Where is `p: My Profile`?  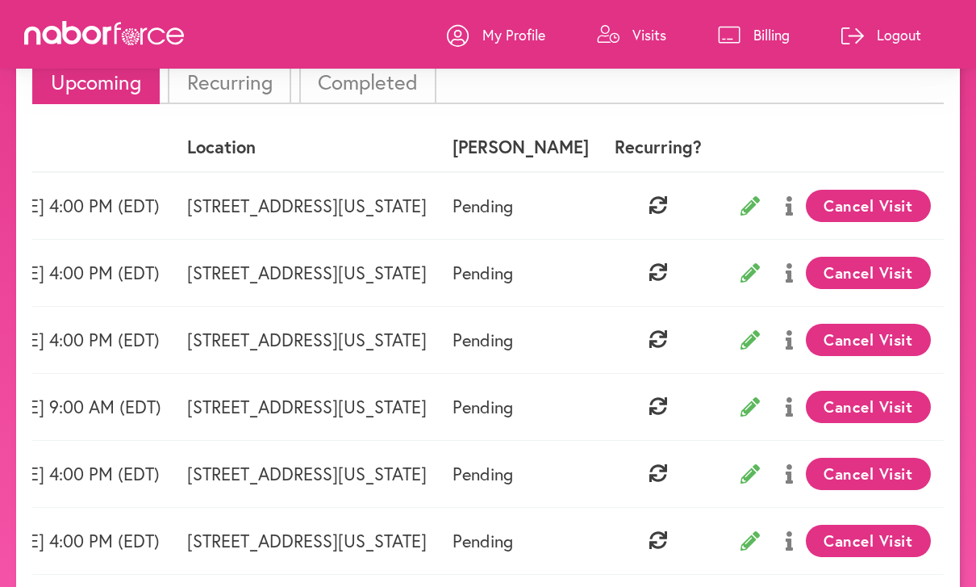 p: My Profile is located at coordinates (514, 35).